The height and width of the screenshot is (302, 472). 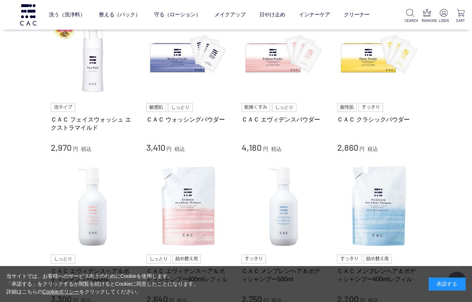 What do you see at coordinates (120, 15) in the screenshot?
I see `a: 整える（パック）` at bounding box center [120, 15].